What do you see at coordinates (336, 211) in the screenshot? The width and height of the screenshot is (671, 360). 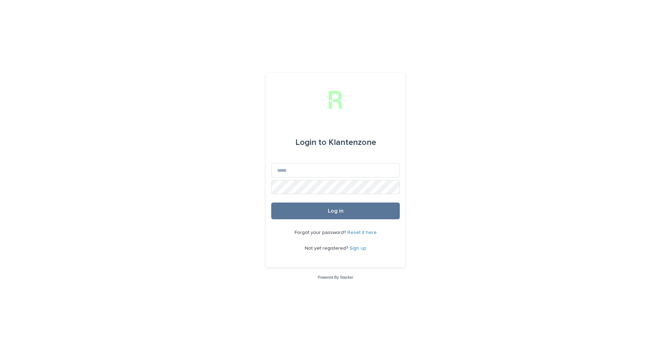 I see `span: Log in` at bounding box center [336, 211].